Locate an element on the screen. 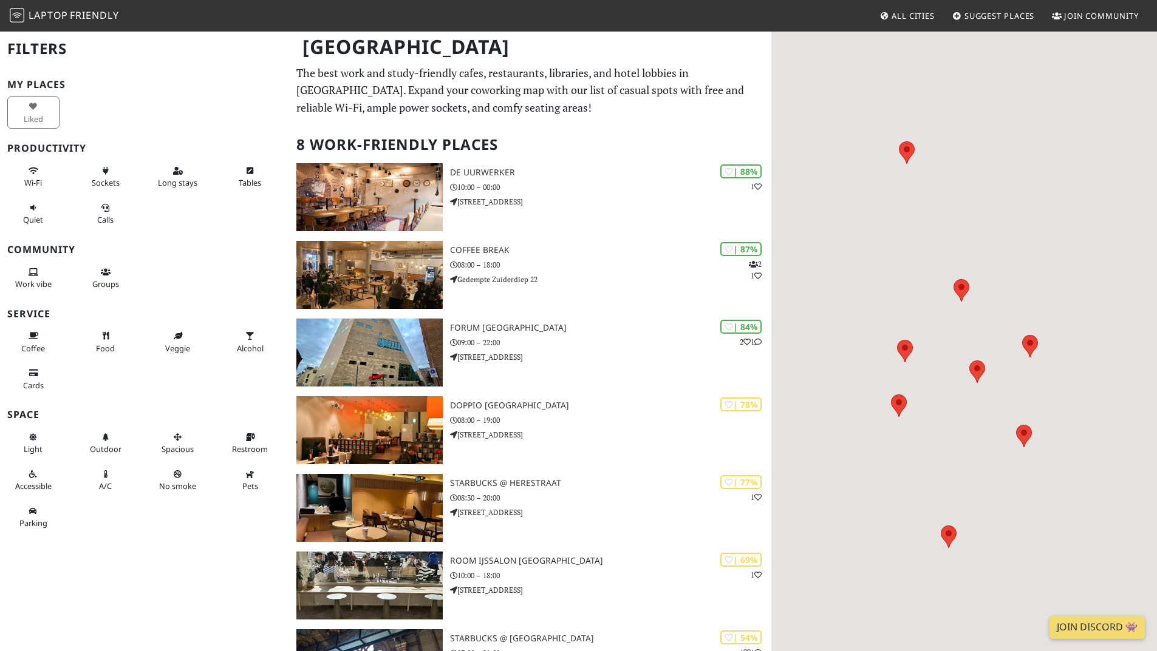 The height and width of the screenshot is (651, 1157). img: Coffee Break is located at coordinates (369, 275).